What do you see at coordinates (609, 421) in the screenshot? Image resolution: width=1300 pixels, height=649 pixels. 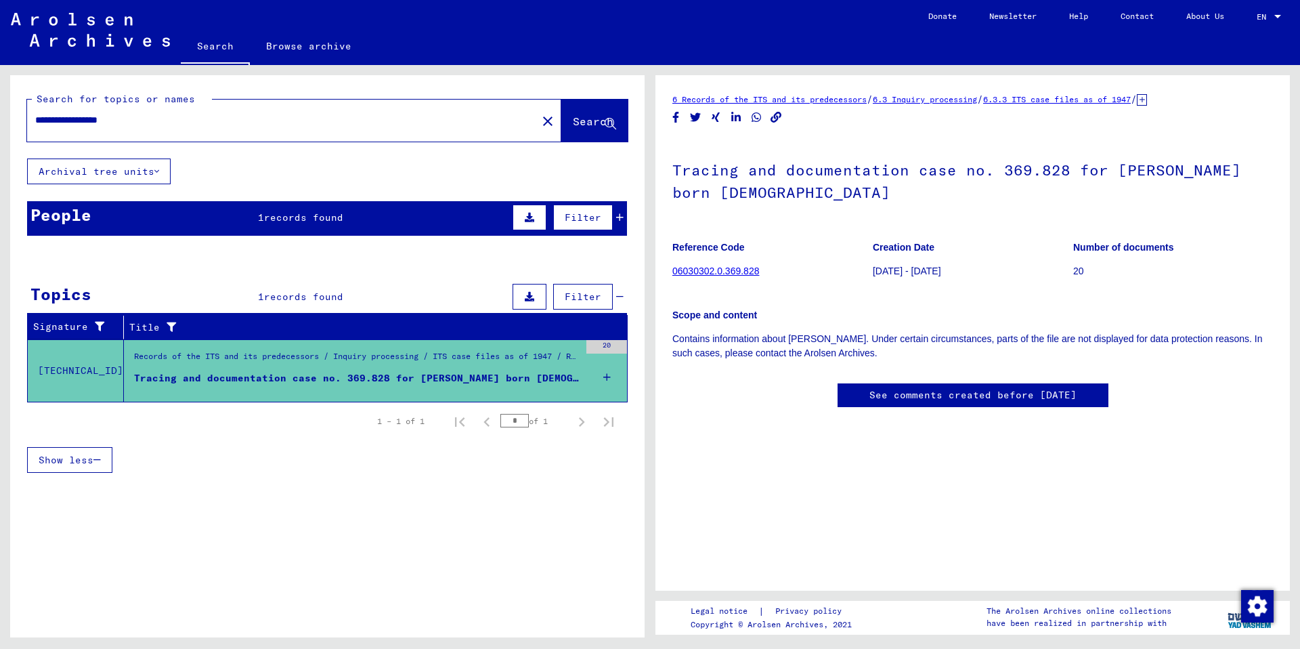 I see `button: Last page` at bounding box center [609, 421].